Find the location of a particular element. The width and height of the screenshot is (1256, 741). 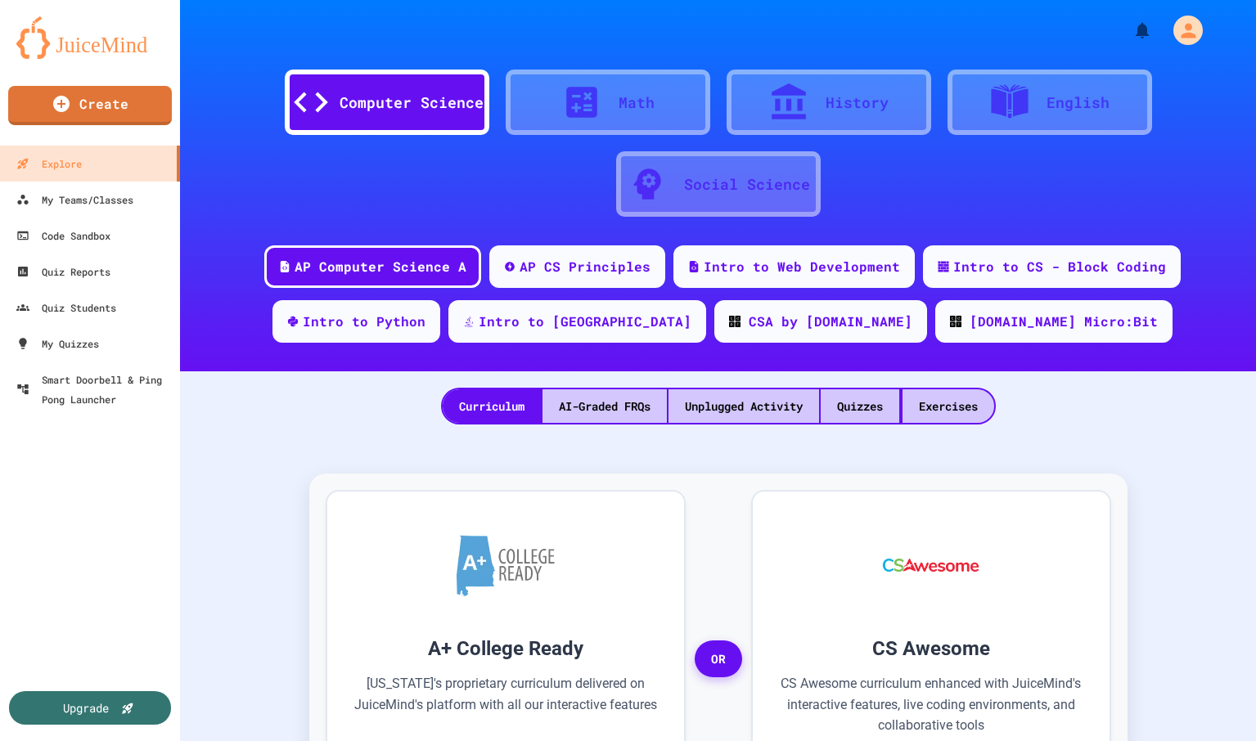

div: My Notifications is located at coordinates (1129, 30).